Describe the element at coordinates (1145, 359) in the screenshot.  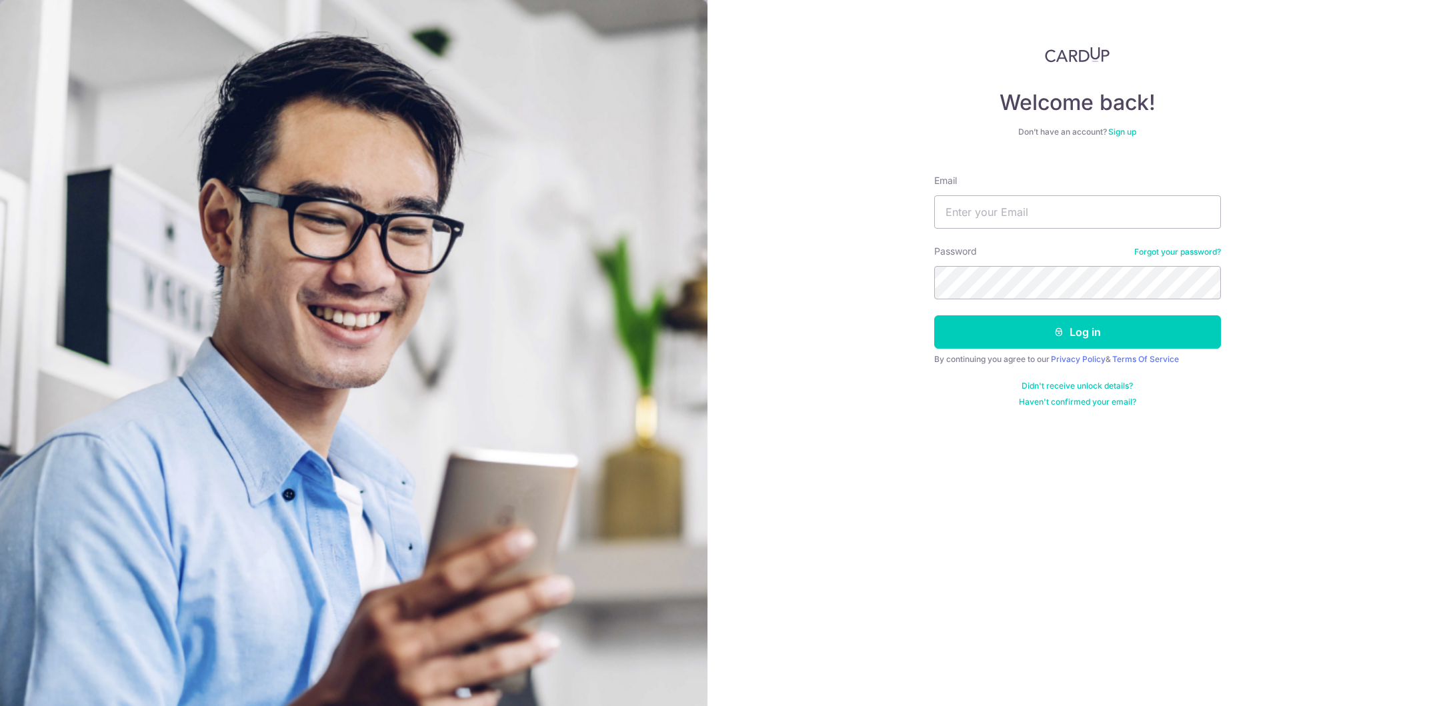
I see `a: Terms Of Service` at that location.